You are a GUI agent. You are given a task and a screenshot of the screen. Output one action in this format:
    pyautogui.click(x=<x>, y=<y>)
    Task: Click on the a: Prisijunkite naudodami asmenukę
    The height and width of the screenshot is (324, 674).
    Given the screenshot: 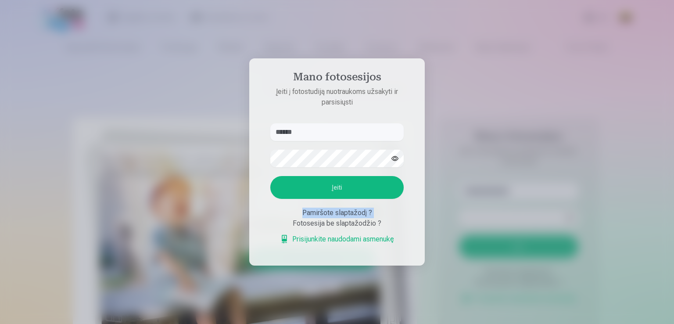 What is the action you would take?
    pyautogui.click(x=337, y=239)
    